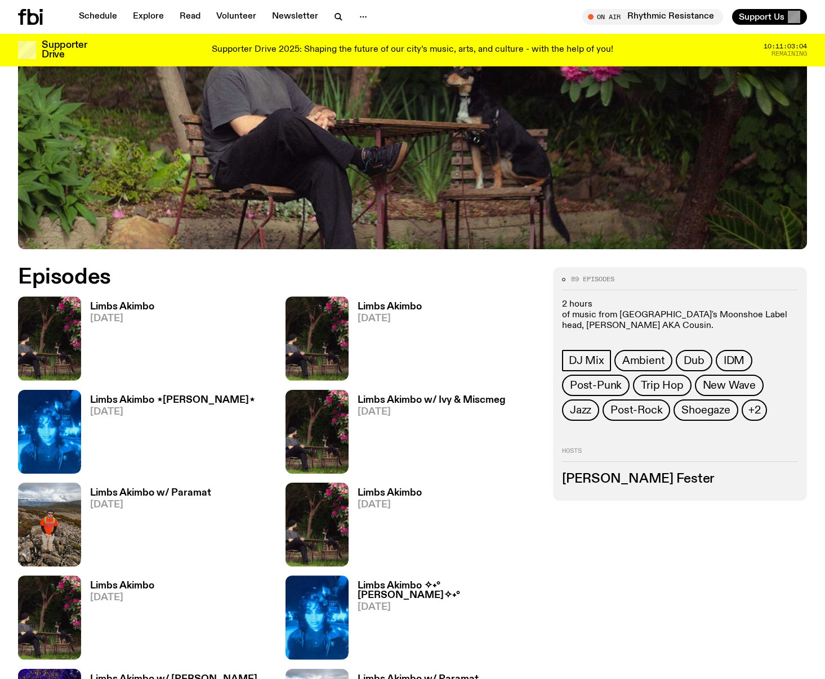  I want to click on span: 89 episodes, so click(592, 279).